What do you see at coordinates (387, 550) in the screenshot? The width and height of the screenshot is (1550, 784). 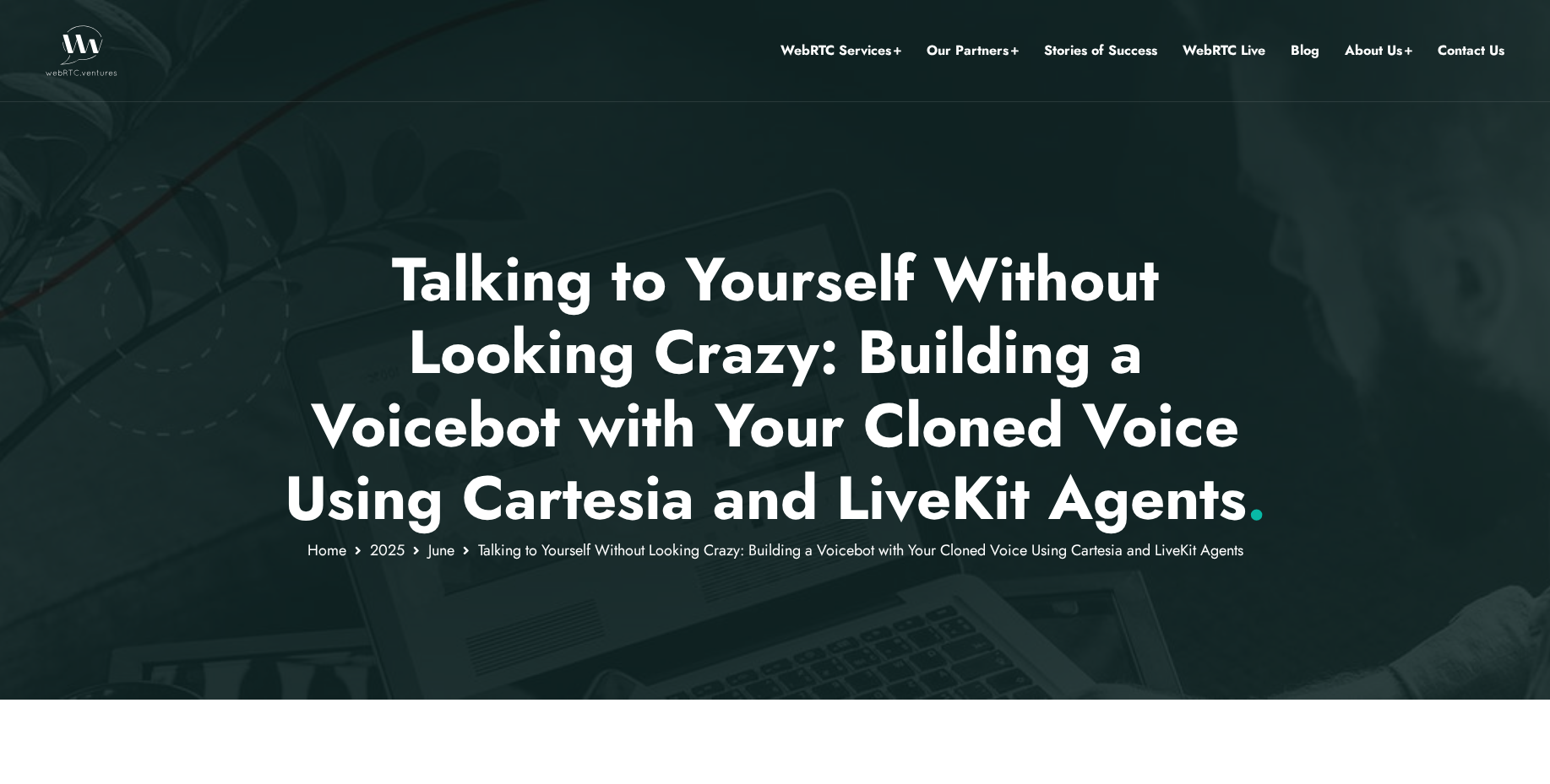 I see `a: 2025` at bounding box center [387, 550].